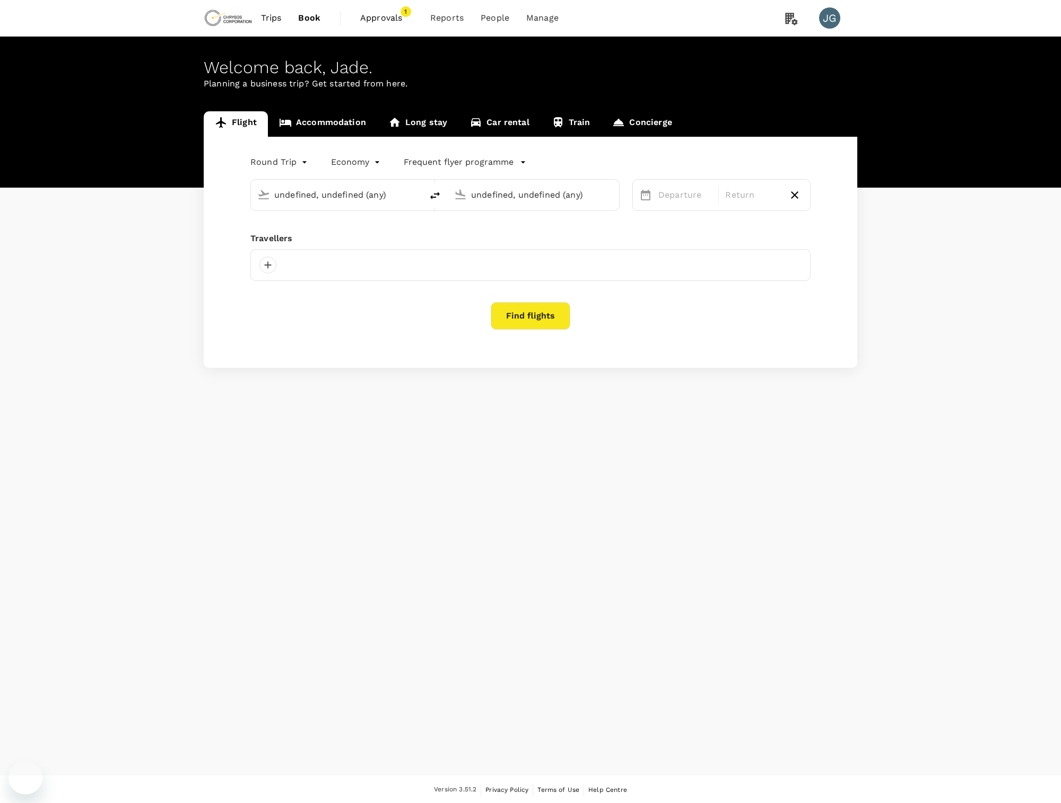 The width and height of the screenshot is (1061, 803). What do you see at coordinates (447, 18) in the screenshot?
I see `span: Reports` at bounding box center [447, 18].